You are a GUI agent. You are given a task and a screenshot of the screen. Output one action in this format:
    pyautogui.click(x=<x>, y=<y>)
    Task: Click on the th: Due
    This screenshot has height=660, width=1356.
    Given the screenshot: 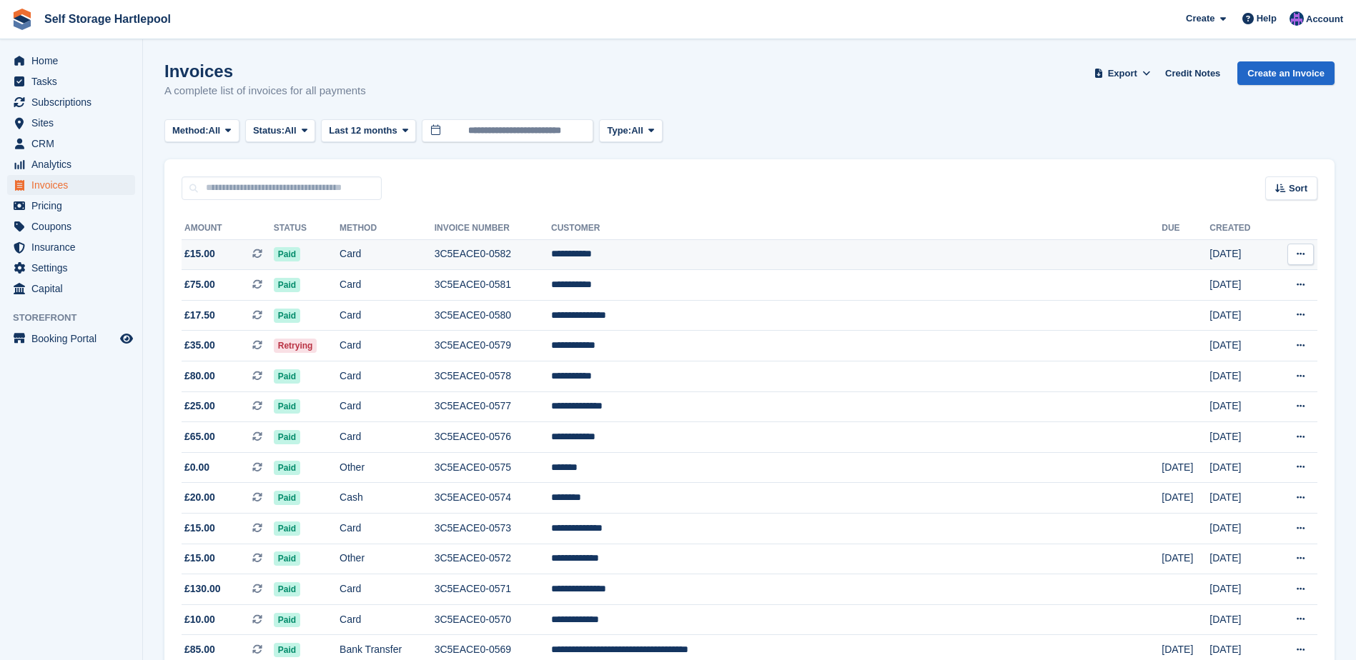 What is the action you would take?
    pyautogui.click(x=1185, y=229)
    